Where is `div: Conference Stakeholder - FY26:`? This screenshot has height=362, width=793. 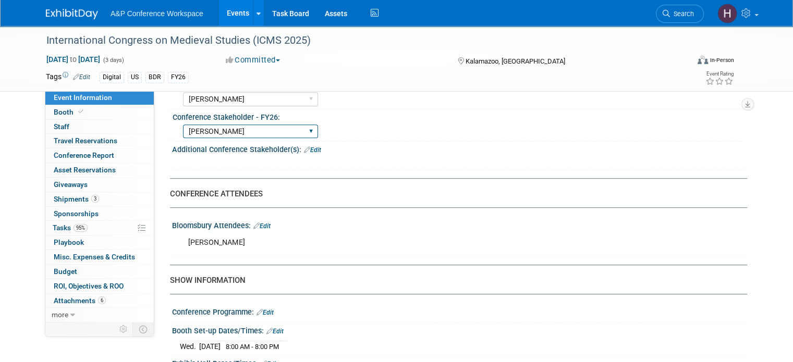
div: Conference Stakeholder - FY26: is located at coordinates (457, 116).